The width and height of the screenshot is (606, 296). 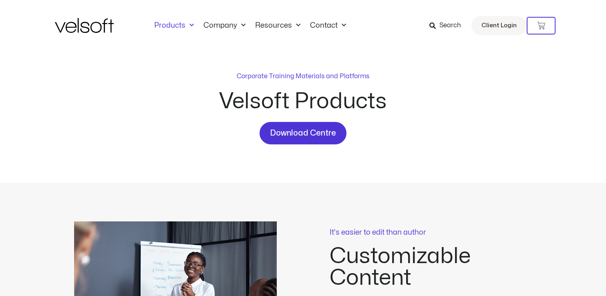 I want to click on h2: Customizable Content, so click(x=431, y=267).